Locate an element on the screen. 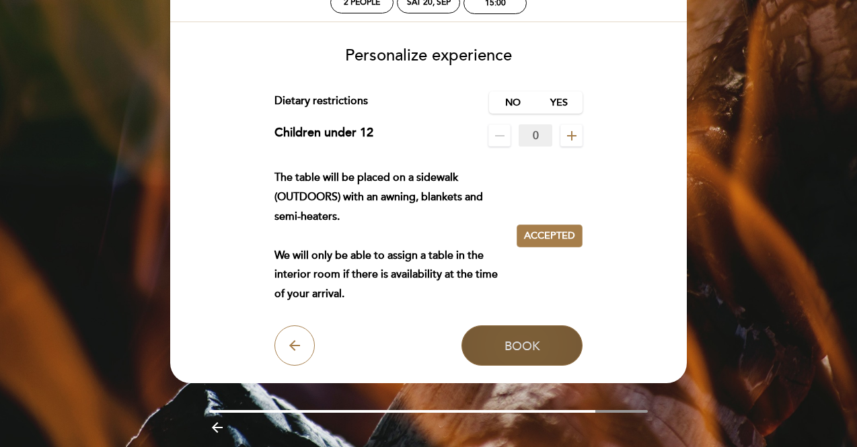 Image resolution: width=857 pixels, height=447 pixels. label: No is located at coordinates (512, 102).